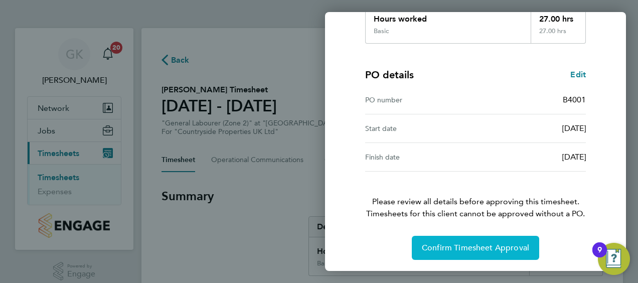 The width and height of the screenshot is (638, 283). Describe the element at coordinates (448, 16) in the screenshot. I see `div: Hours worked` at that location.